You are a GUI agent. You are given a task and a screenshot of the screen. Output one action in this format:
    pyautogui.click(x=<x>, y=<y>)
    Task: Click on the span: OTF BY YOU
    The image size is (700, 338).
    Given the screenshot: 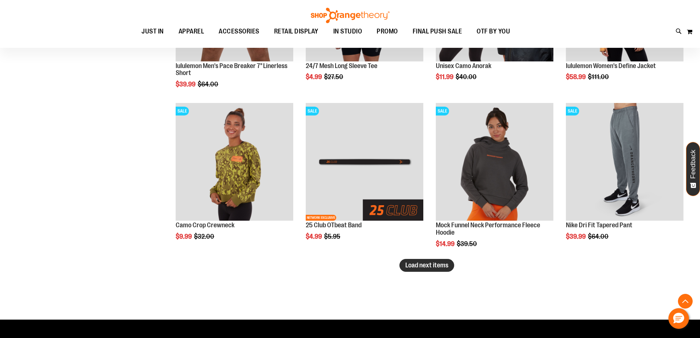 What is the action you would take?
    pyautogui.click(x=493, y=31)
    